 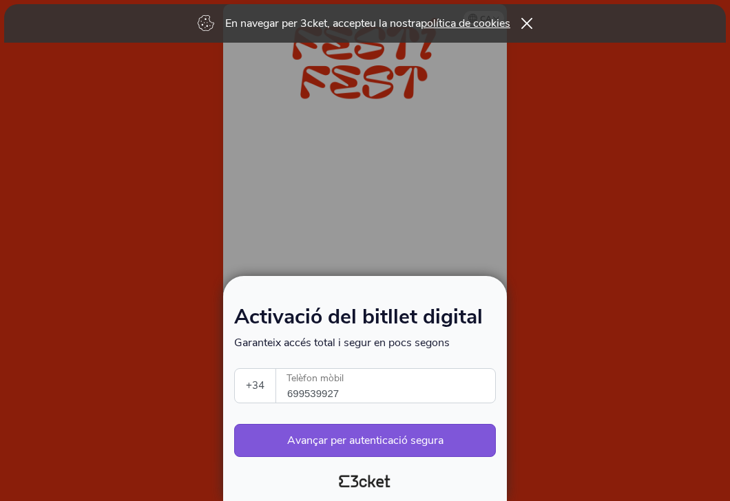 What do you see at coordinates (368, 23) in the screenshot?
I see `p: En navegar per 3cket, accepteu la nostra` at bounding box center [368, 23].